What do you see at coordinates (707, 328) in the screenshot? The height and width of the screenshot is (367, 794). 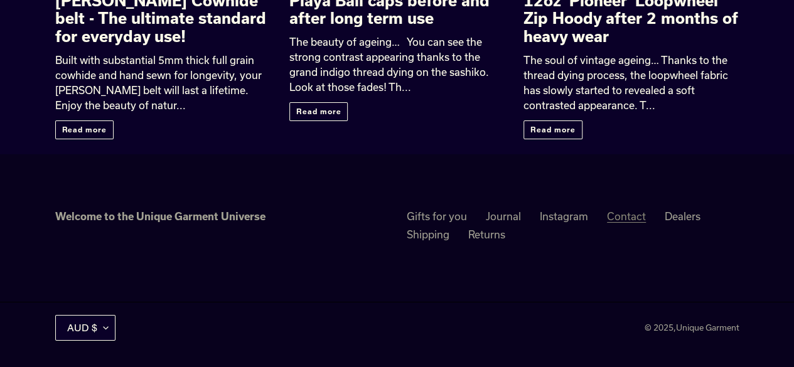 I see `a: Unique Garment` at bounding box center [707, 328].